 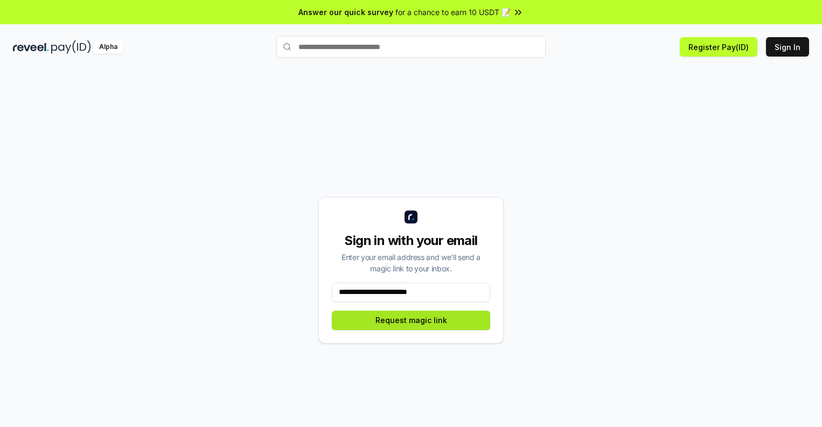 What do you see at coordinates (31, 47) in the screenshot?
I see `img: reveel_dark` at bounding box center [31, 47].